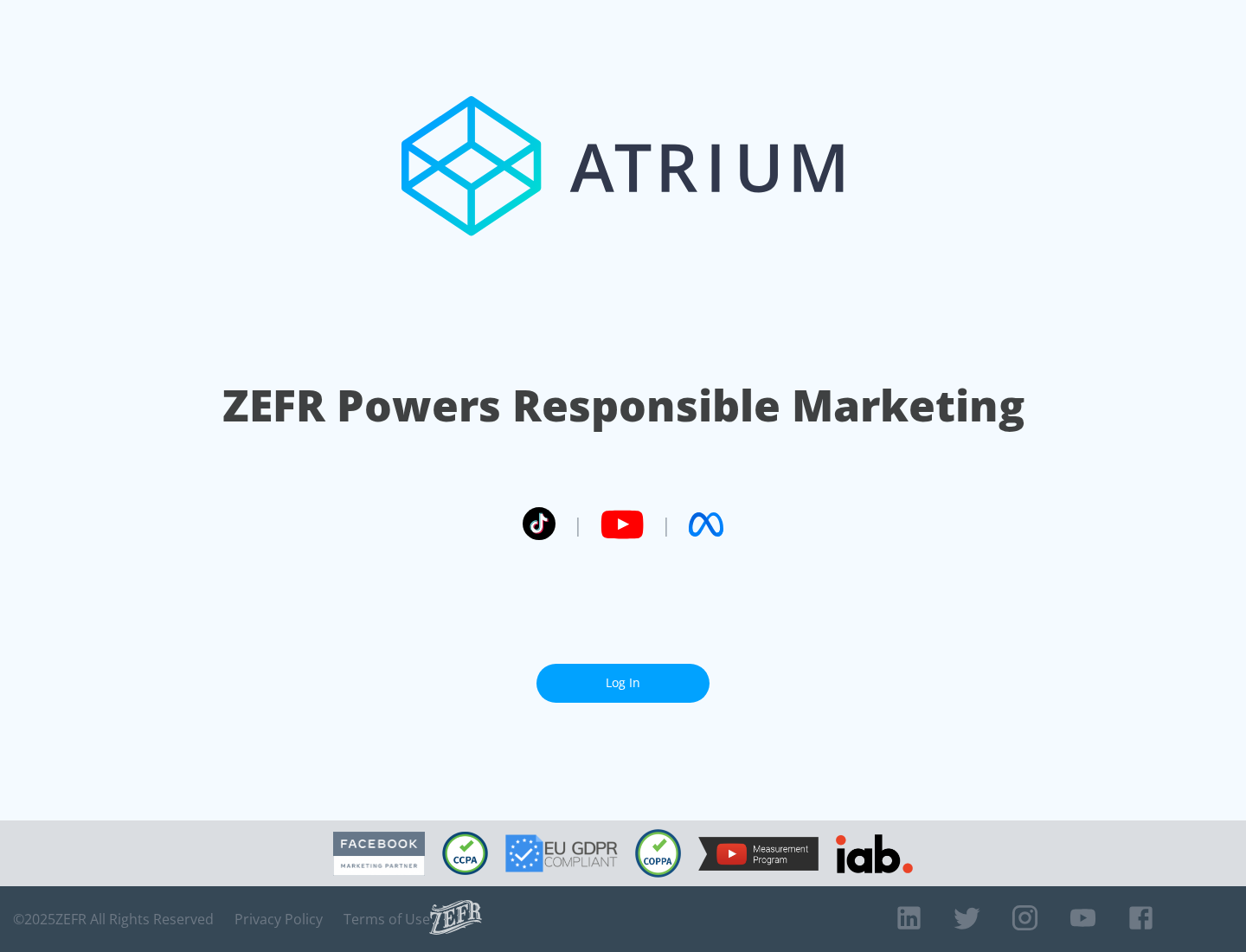 The image size is (1246, 952). What do you see at coordinates (623, 405) in the screenshot?
I see `h1: ZEFR Powers Responsible Marketing` at bounding box center [623, 405].